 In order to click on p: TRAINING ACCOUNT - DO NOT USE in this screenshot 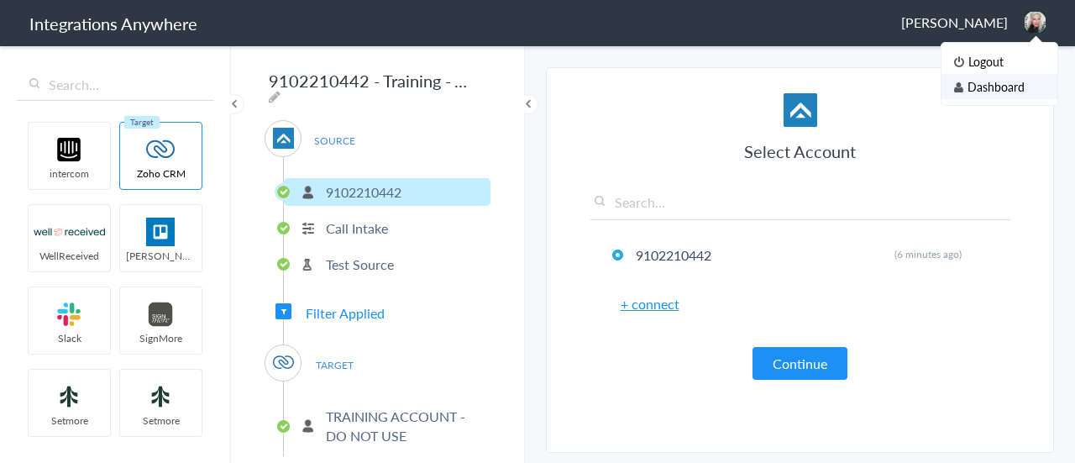, I will do `click(405, 426)`.